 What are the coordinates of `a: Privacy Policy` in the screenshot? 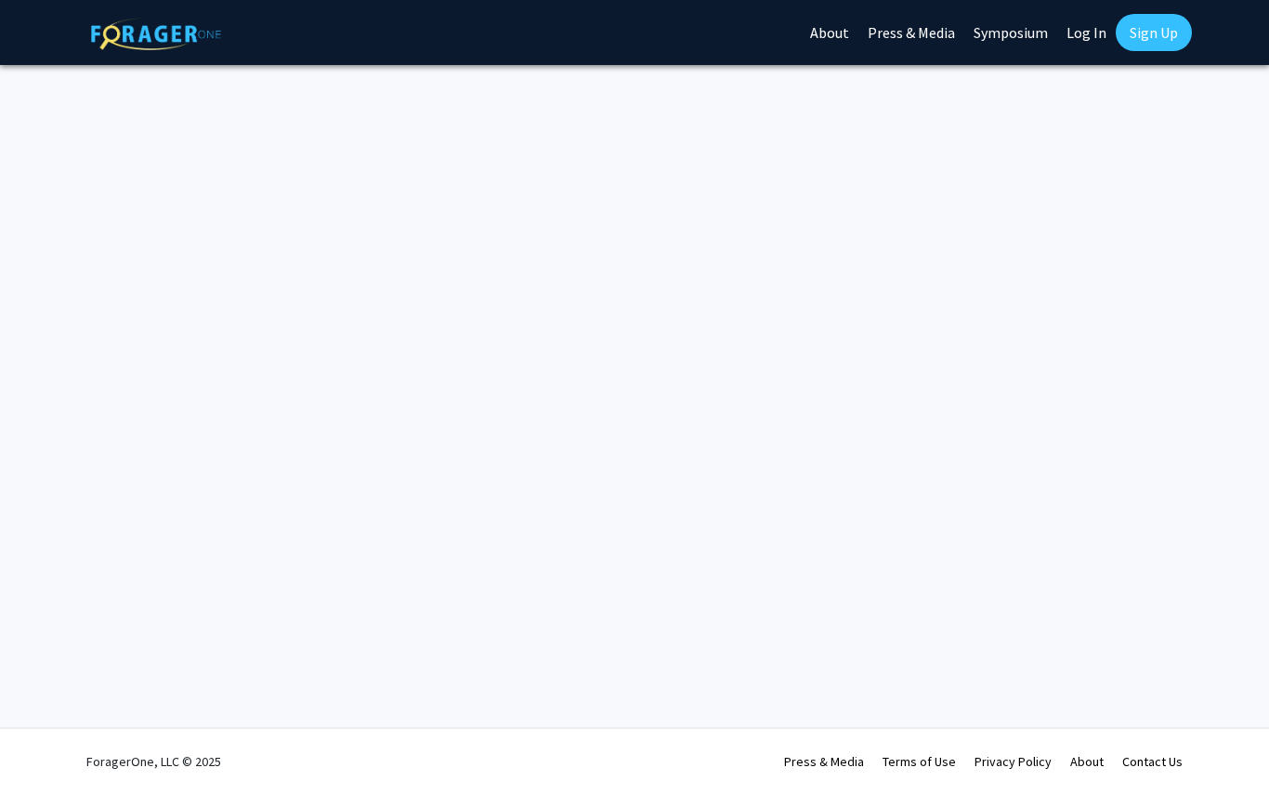 It's located at (1013, 762).